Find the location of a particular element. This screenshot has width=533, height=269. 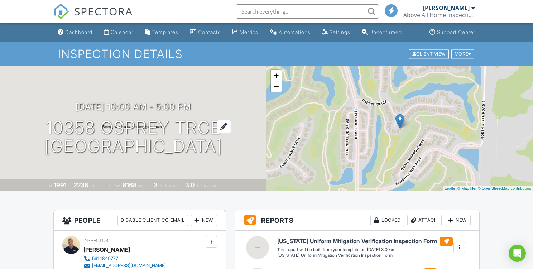

div: Dashboard is located at coordinates (79, 32).